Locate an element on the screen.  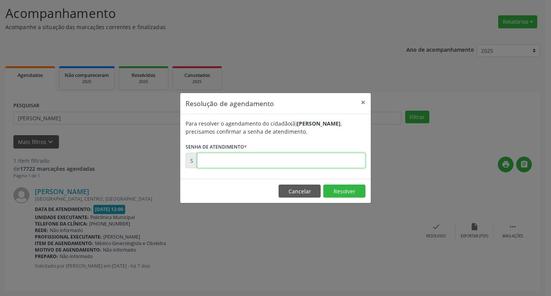
button: Close is located at coordinates (363, 102).